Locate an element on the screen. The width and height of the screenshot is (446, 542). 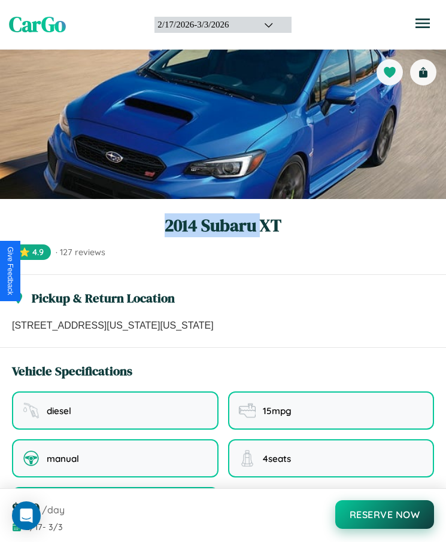
img: fuel efficiency is located at coordinates (247, 411).